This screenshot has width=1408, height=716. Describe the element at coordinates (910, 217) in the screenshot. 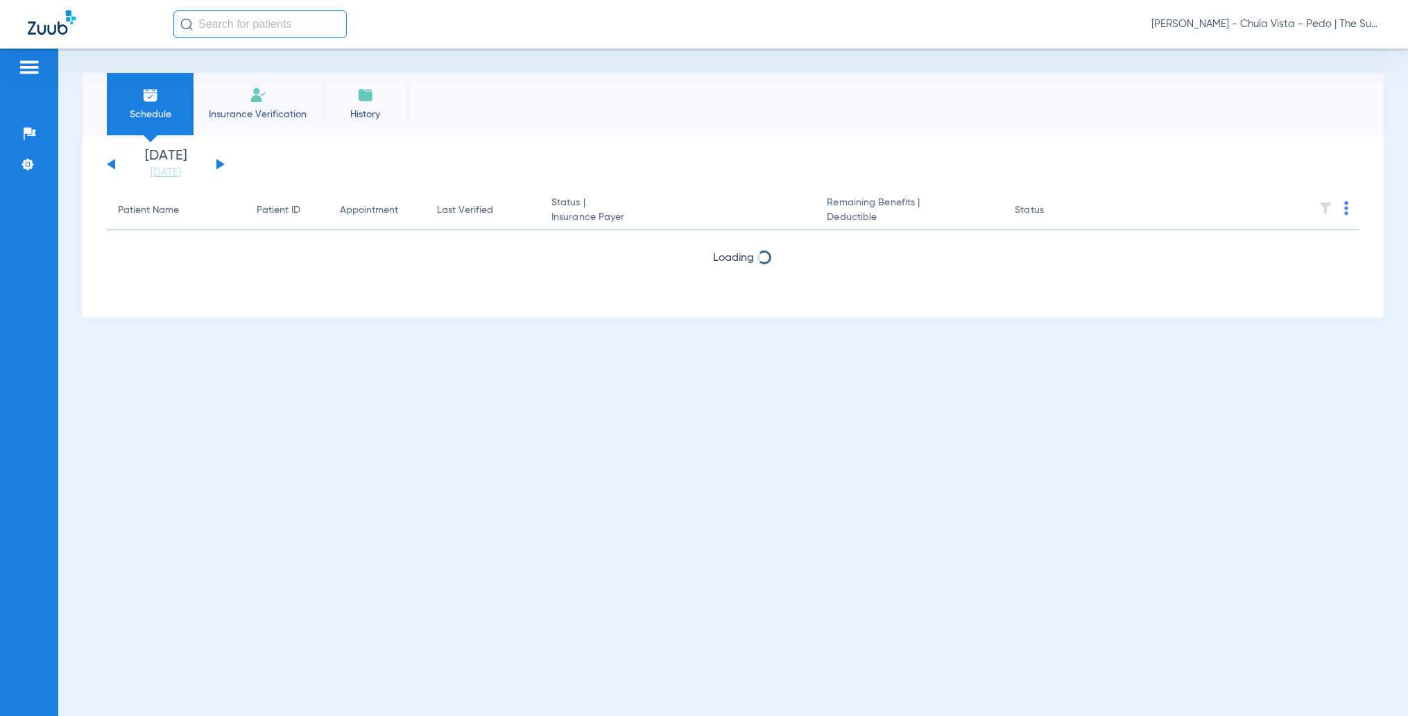

I see `span: Deductible` at that location.